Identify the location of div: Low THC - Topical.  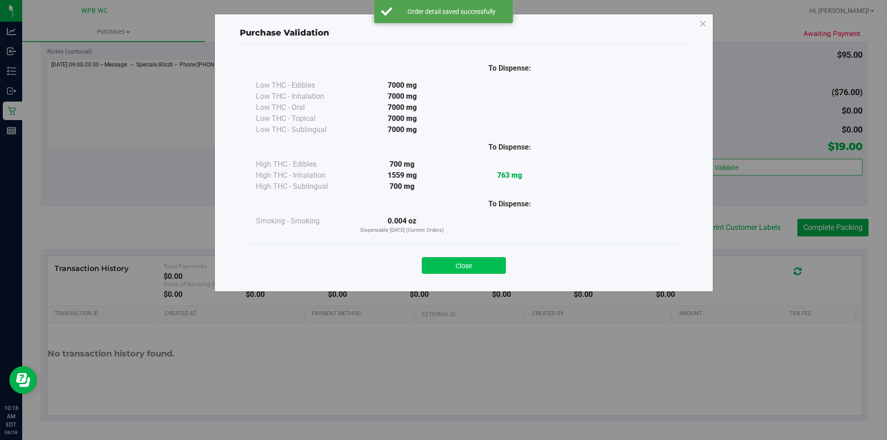
(302, 119).